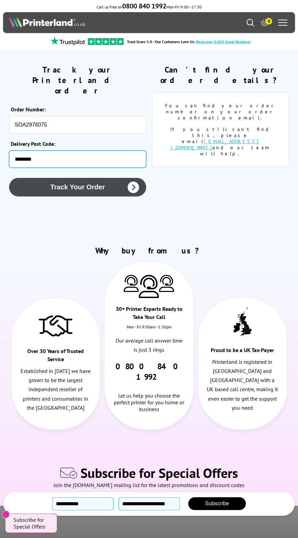 The image size is (298, 538). I want to click on span: Subscribe, so click(217, 503).